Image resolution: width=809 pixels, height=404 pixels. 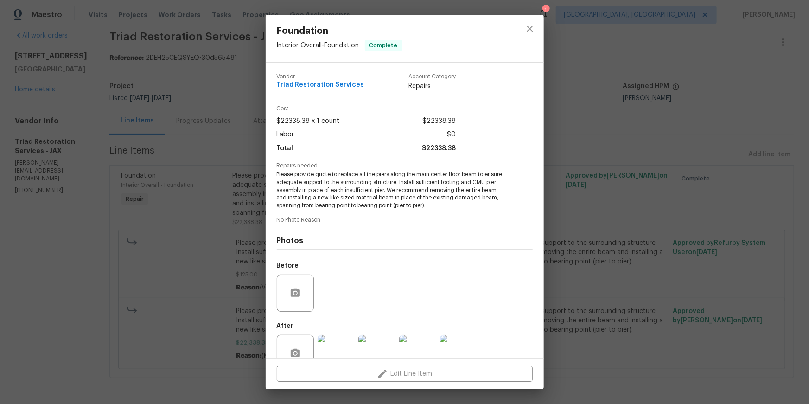 What do you see at coordinates (432, 86) in the screenshot?
I see `span: Repairs` at bounding box center [432, 86].